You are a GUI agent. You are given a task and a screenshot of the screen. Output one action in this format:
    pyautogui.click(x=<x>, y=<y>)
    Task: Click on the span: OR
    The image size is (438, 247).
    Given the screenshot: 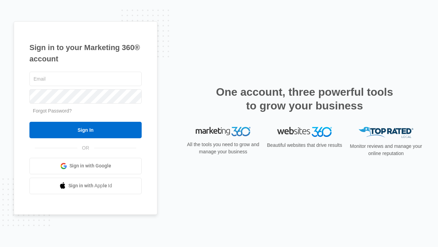 What is the action you would take?
    pyautogui.click(x=86, y=148)
    